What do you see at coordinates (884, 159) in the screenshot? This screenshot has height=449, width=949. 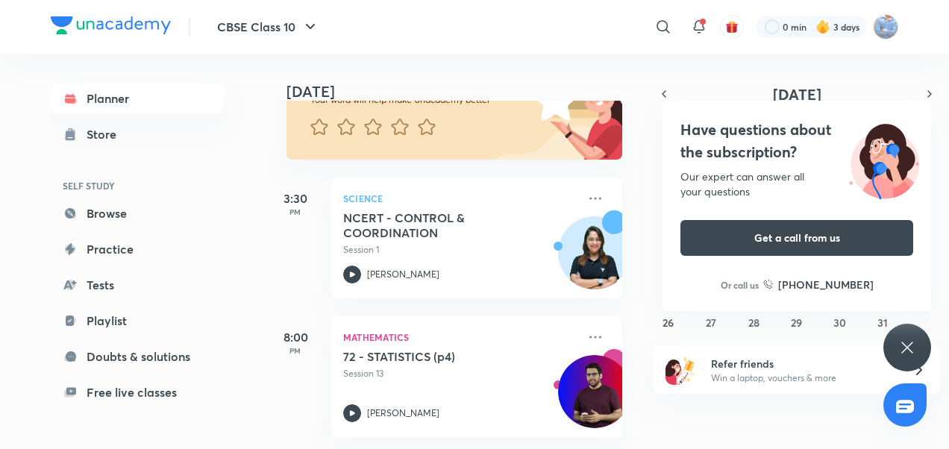 I see `img: ttu_illustration_new.svg` at bounding box center [884, 159].